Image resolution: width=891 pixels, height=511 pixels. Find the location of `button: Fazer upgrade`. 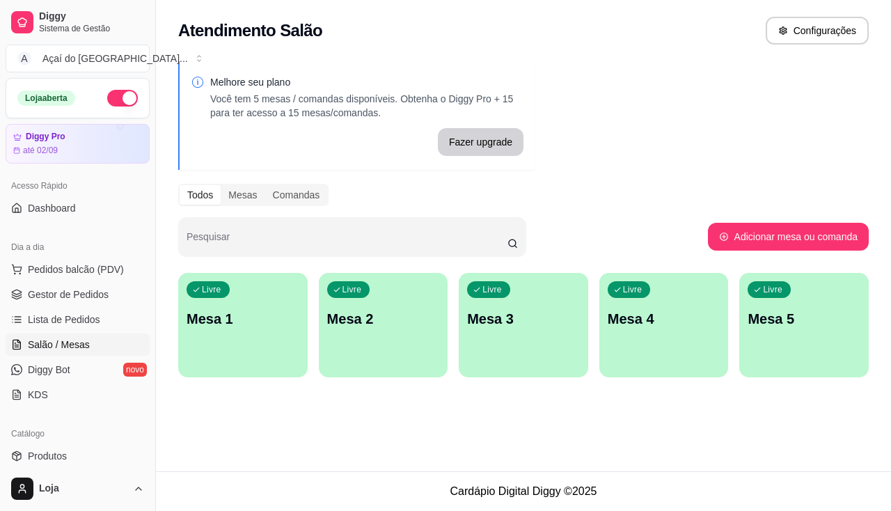

button: Fazer upgrade is located at coordinates (480, 142).